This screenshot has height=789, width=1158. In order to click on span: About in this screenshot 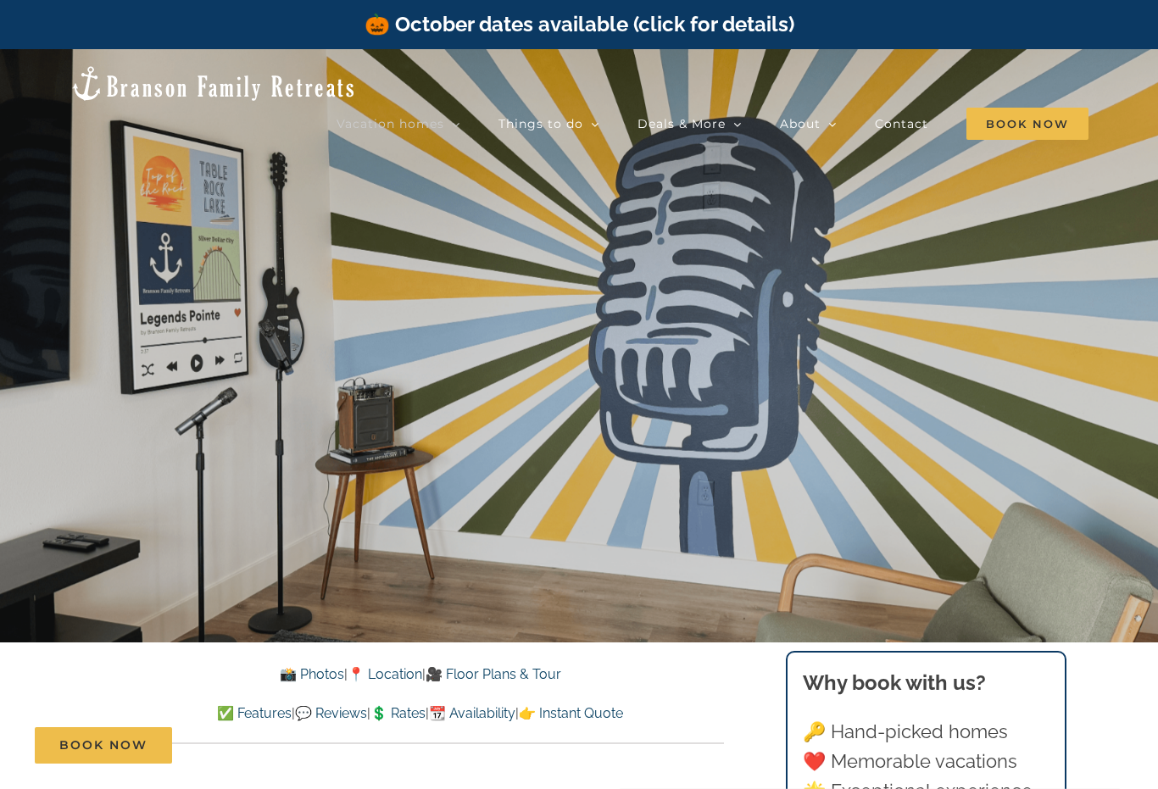, I will do `click(800, 124)`.